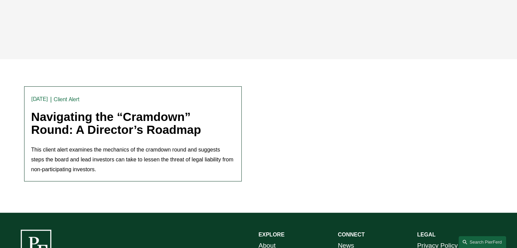  What do you see at coordinates (351, 234) in the screenshot?
I see `strong: CONNECT` at bounding box center [351, 234].